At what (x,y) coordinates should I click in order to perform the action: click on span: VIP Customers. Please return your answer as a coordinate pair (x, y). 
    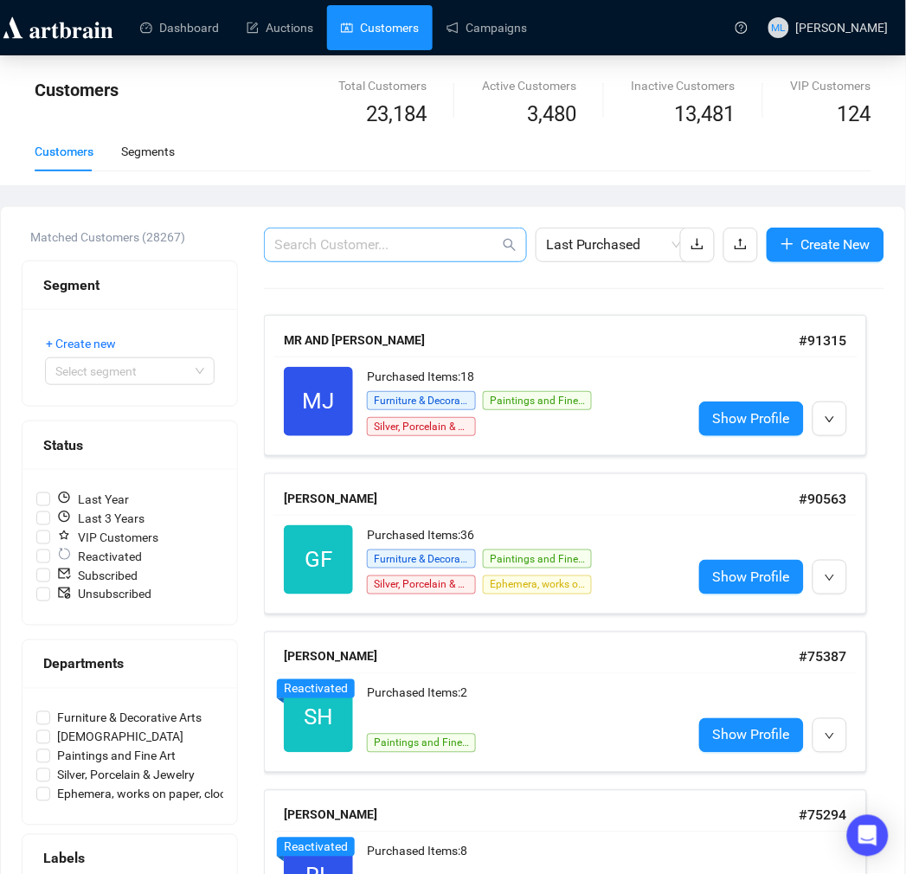
    Looking at the image, I should click on (107, 538).